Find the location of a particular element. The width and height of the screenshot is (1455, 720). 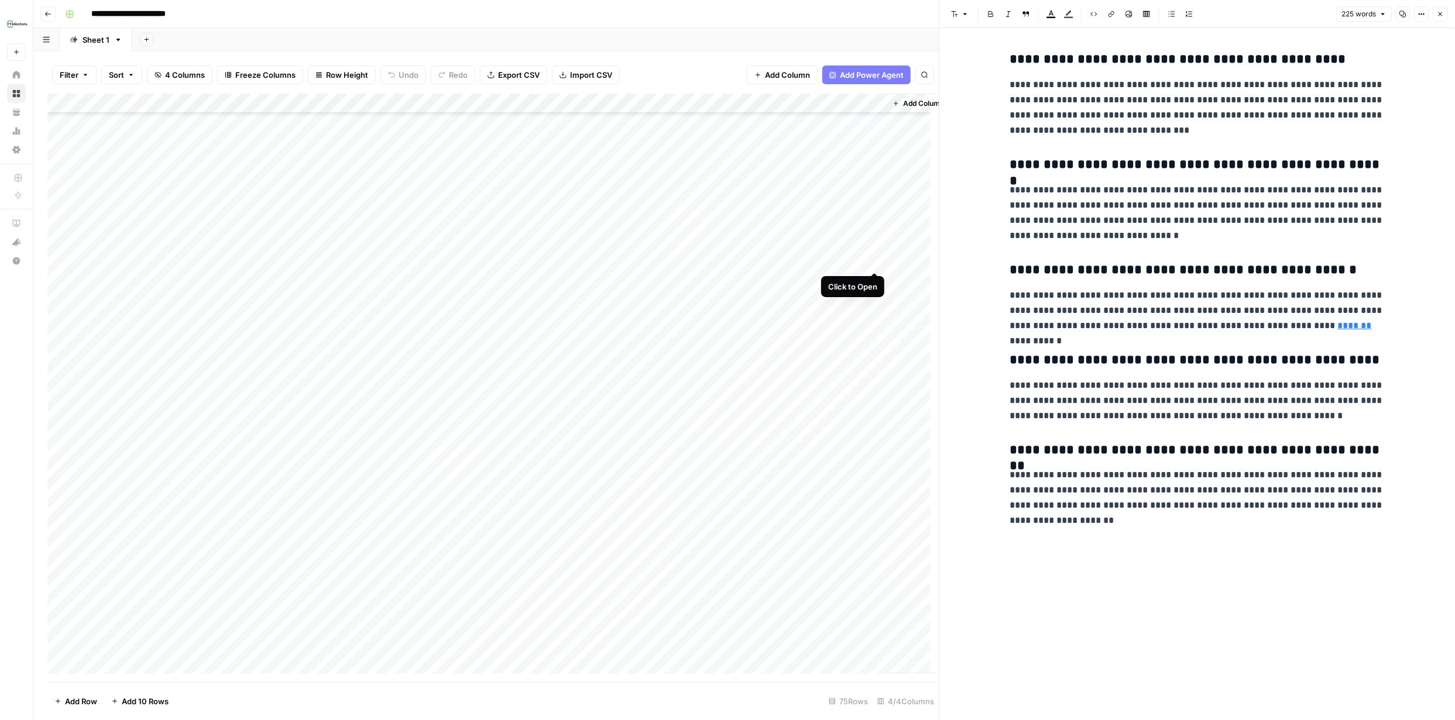

span: Add 10 Rows is located at coordinates (145, 702).